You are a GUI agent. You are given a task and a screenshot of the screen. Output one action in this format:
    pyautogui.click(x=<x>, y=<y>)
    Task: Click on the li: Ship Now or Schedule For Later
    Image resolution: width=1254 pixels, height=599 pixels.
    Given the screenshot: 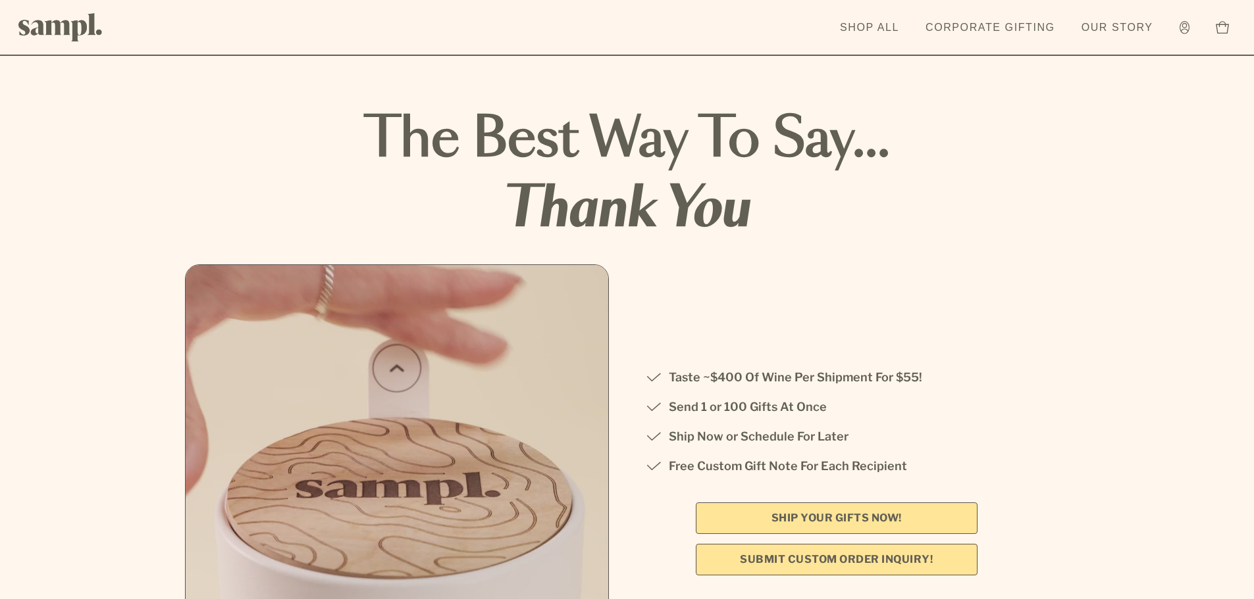 What is the action you would take?
    pyautogui.click(x=836, y=437)
    